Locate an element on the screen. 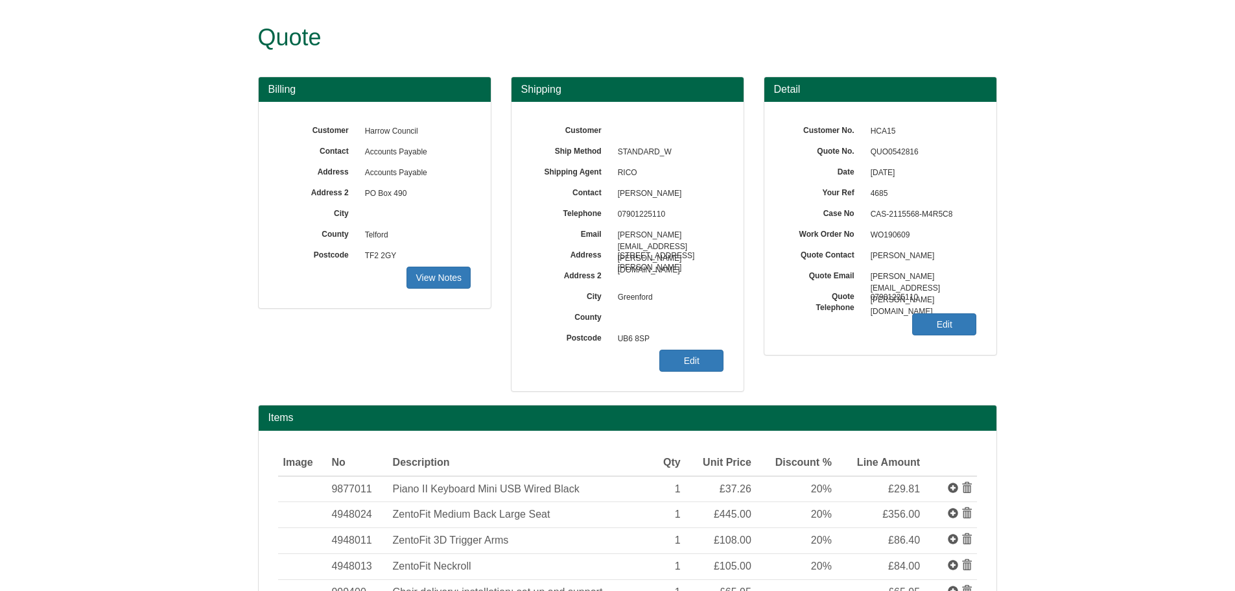 The width and height of the screenshot is (1235, 591). span: £29.81 is located at coordinates (904, 488).